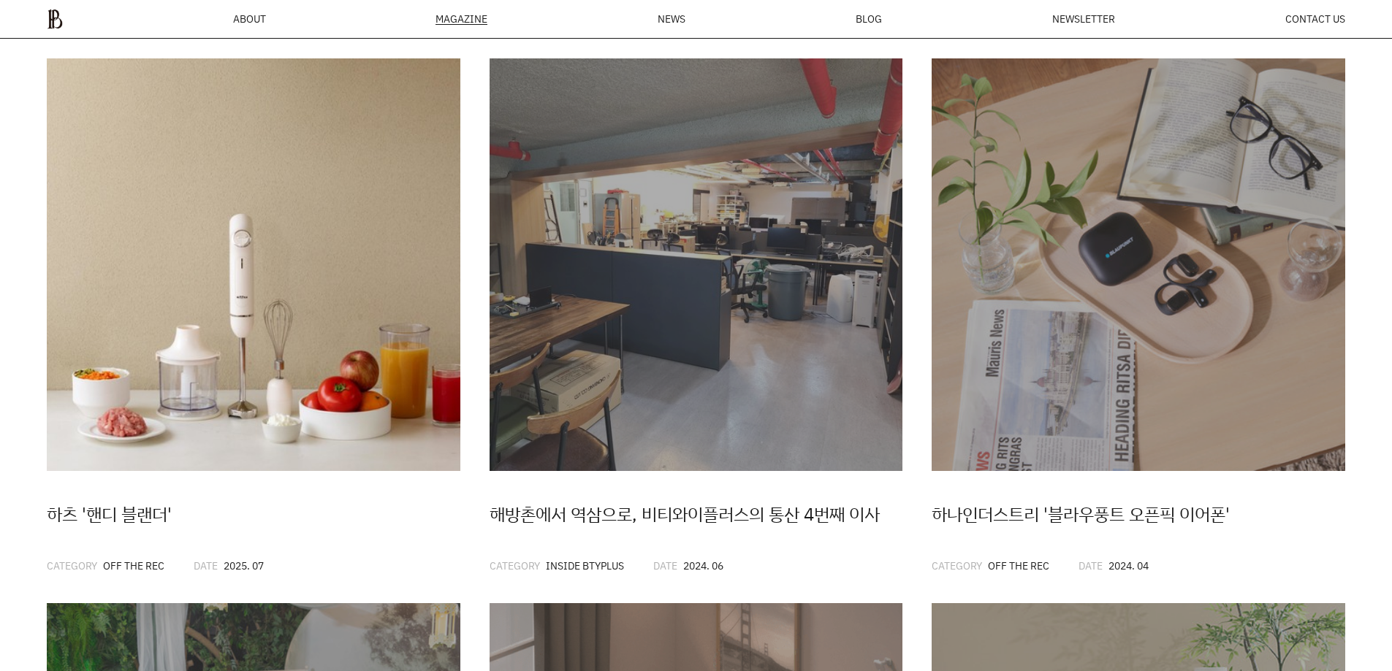 This screenshot has width=1392, height=671. Describe the element at coordinates (869, 19) in the screenshot. I see `a: BLOG` at that location.